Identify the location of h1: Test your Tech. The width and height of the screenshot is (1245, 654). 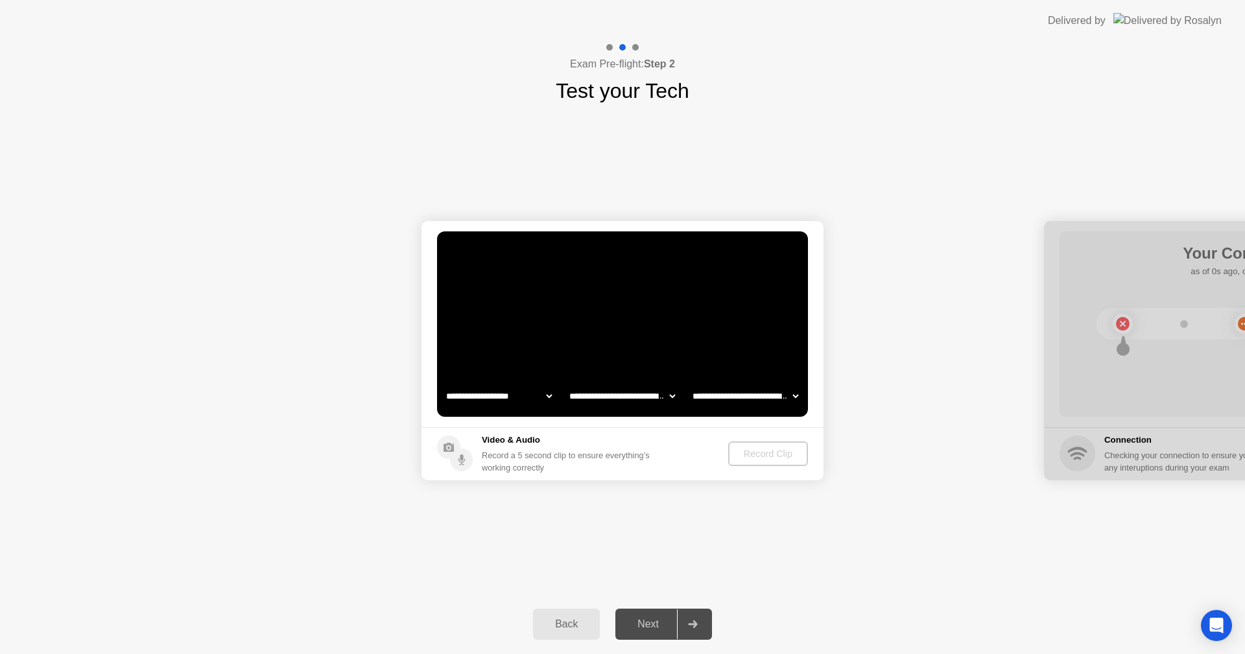
(622, 91).